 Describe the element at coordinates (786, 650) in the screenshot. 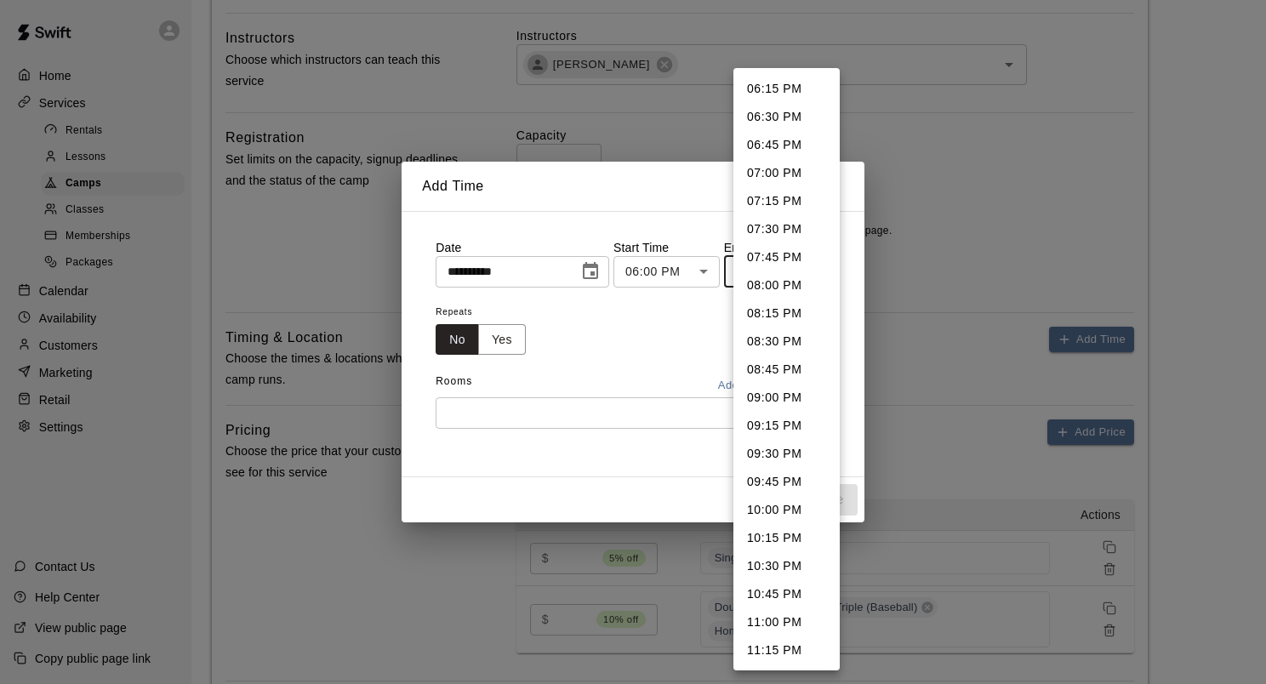

I see `li: 11:15 PM` at that location.